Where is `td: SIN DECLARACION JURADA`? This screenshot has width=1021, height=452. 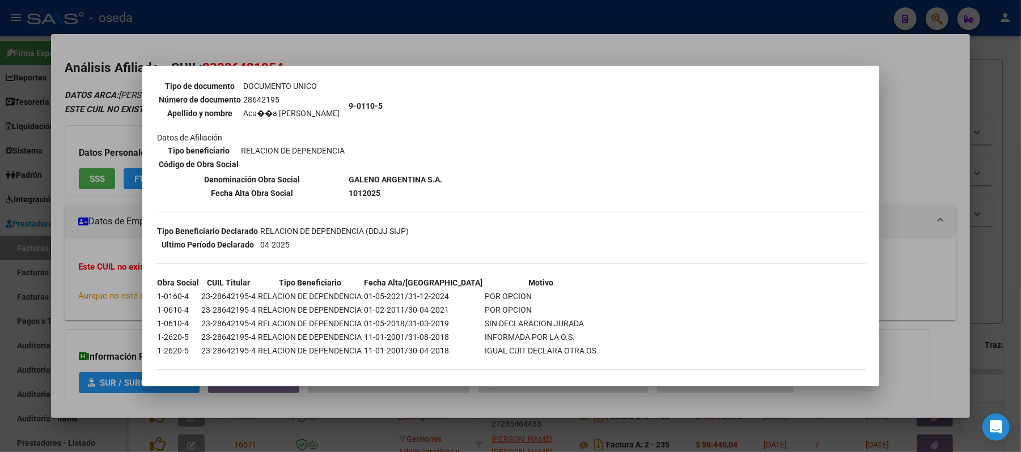 td: SIN DECLARACION JURADA is located at coordinates (541, 324).